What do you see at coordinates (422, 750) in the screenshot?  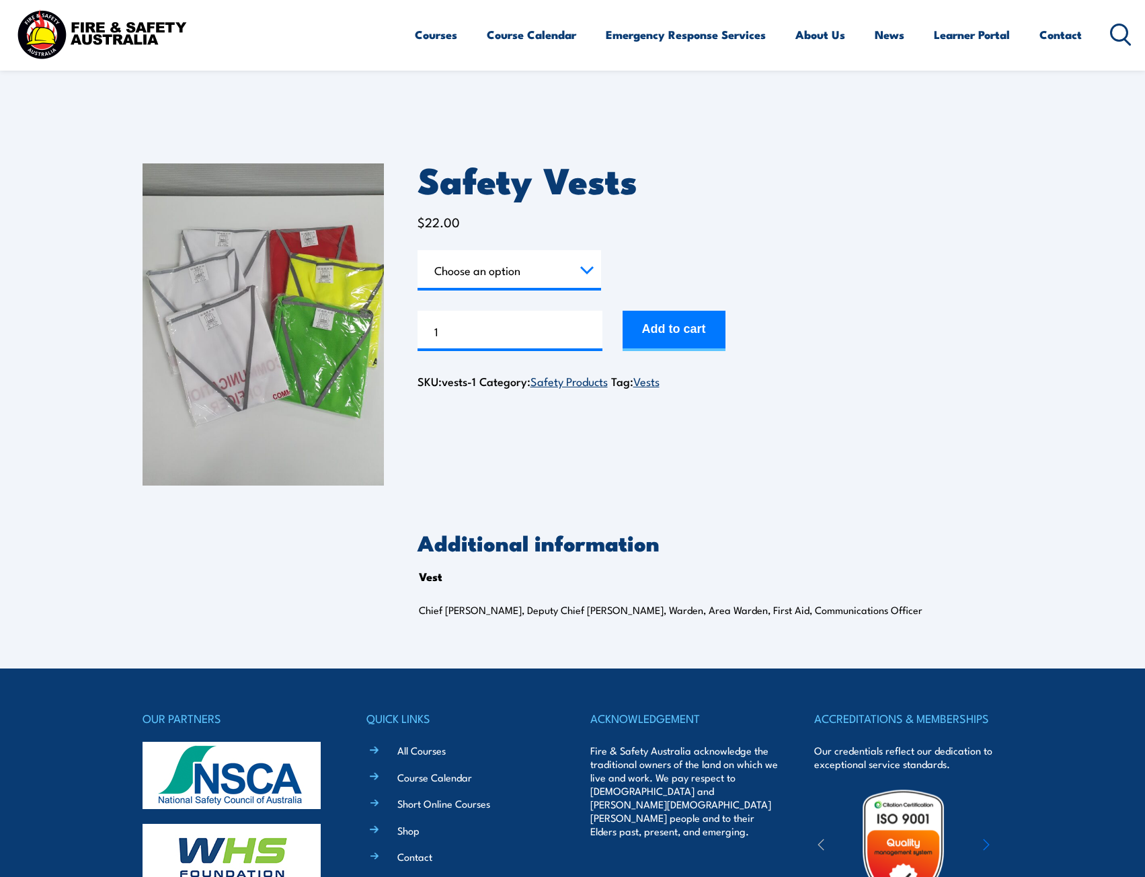 I see `a: All Courses` at bounding box center [422, 750].